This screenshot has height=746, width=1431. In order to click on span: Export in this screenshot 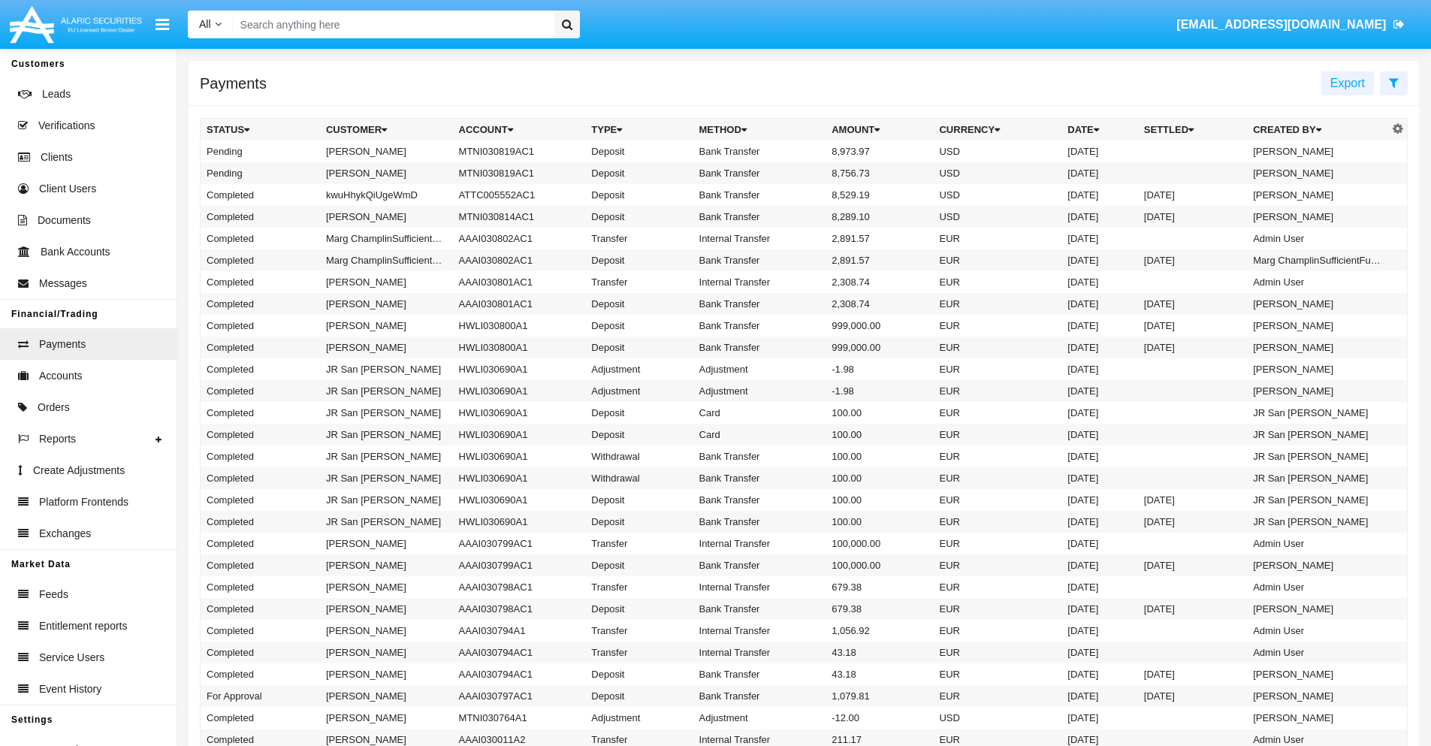, I will do `click(1348, 83)`.